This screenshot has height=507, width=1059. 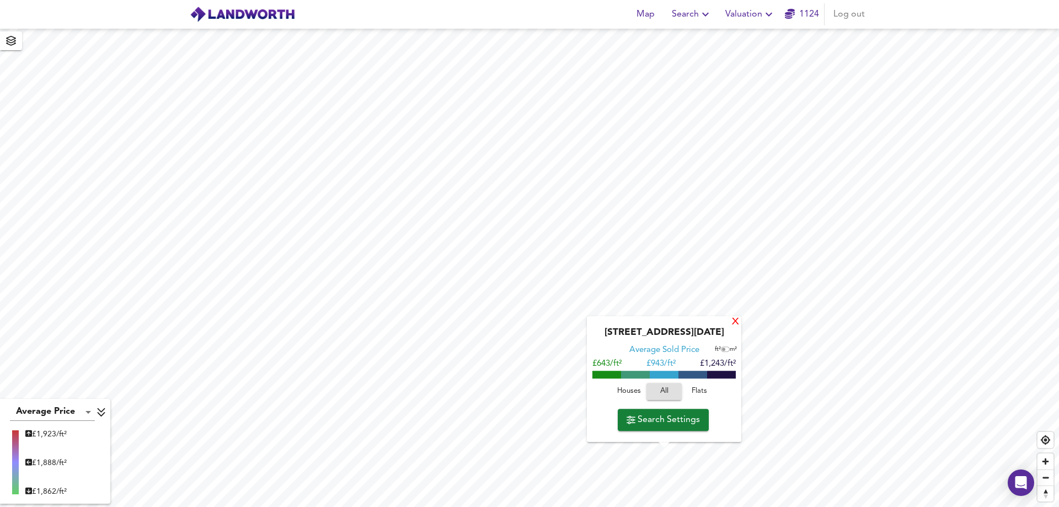 I want to click on span: All, so click(x=664, y=391).